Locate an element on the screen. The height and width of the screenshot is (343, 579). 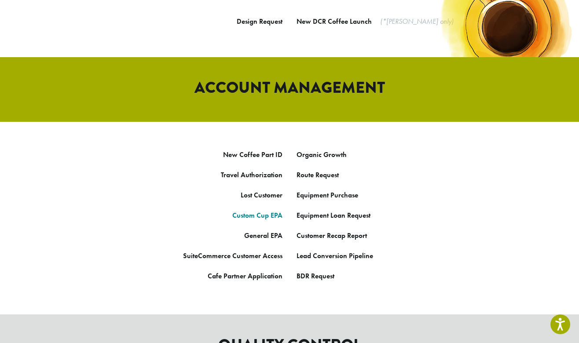
a: Equipment Purcha is located at coordinates (324, 195).